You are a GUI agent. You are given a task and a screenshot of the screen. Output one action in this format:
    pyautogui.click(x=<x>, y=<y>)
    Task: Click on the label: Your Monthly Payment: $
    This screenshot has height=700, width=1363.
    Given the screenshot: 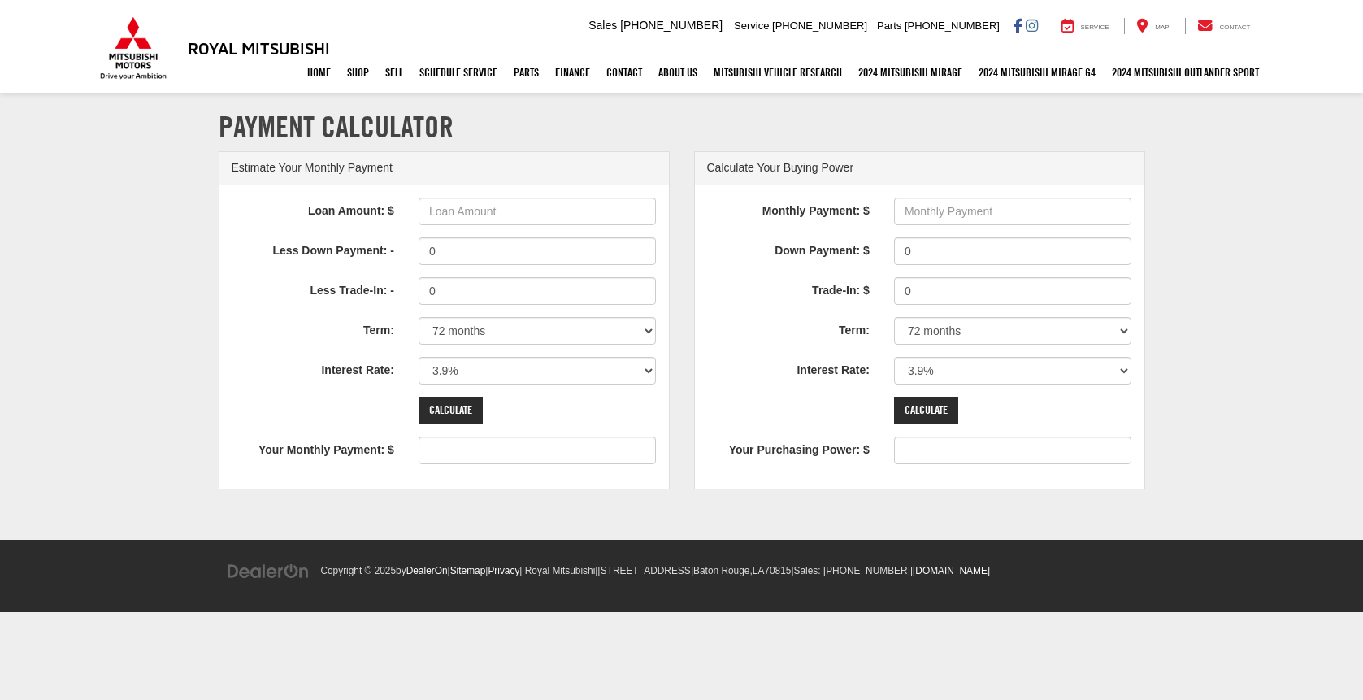 What is the action you would take?
    pyautogui.click(x=313, y=447)
    